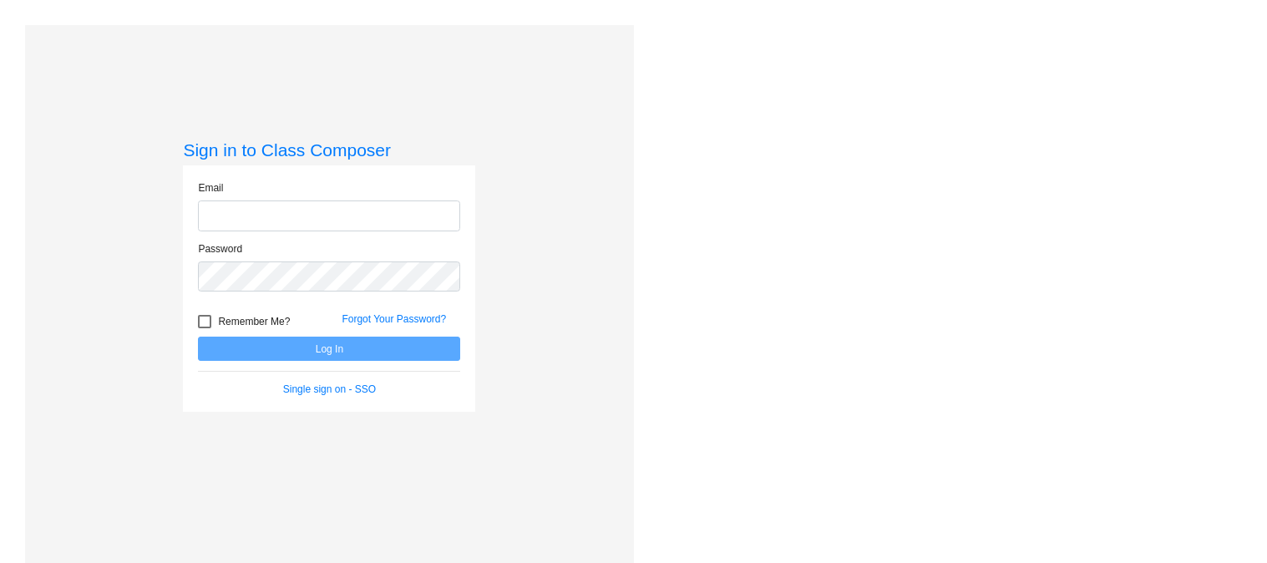 The image size is (1267, 563). I want to click on button: Log In, so click(329, 348).